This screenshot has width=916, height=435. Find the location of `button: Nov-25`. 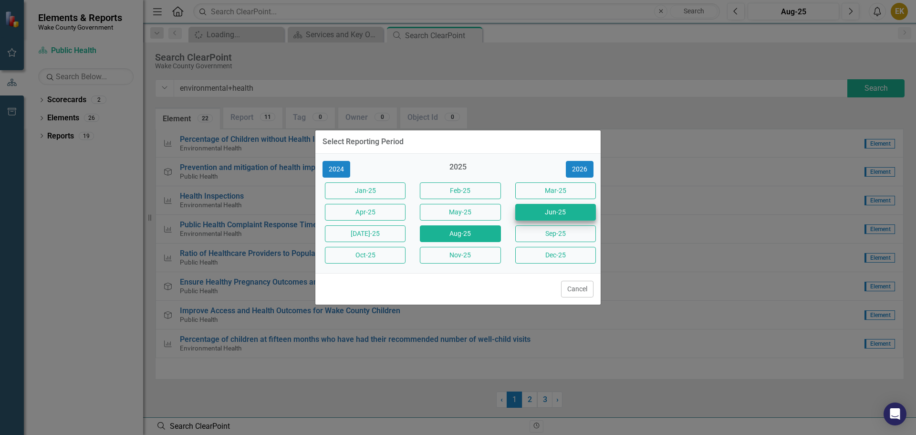

button: Nov-25 is located at coordinates (460, 255).